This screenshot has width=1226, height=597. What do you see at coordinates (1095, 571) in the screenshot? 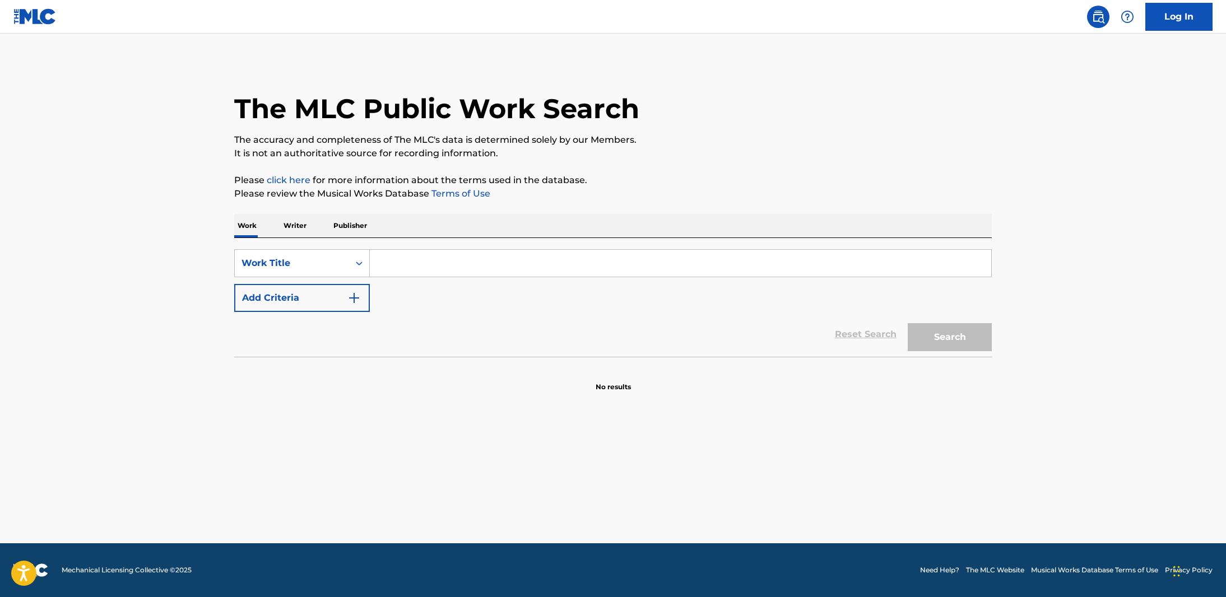
I see `a: Musical Works Database Terms of Use` at bounding box center [1095, 571].